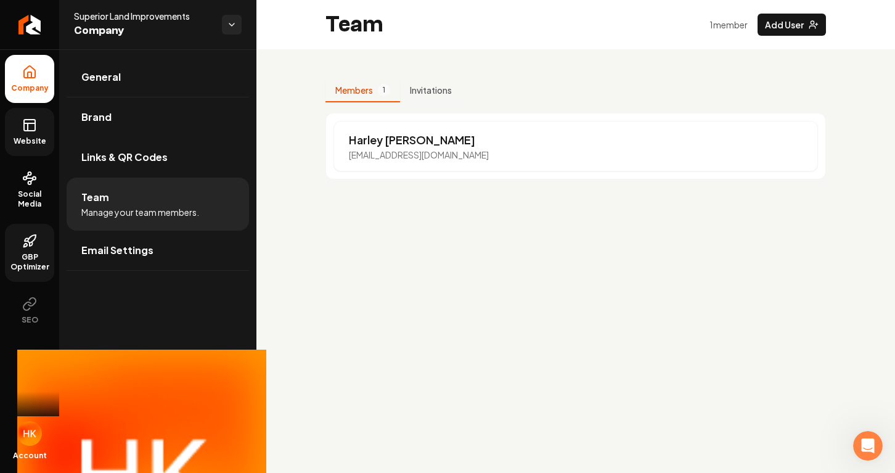 The width and height of the screenshot is (895, 473). Describe the element at coordinates (30, 320) in the screenshot. I see `span: SEO` at that location.